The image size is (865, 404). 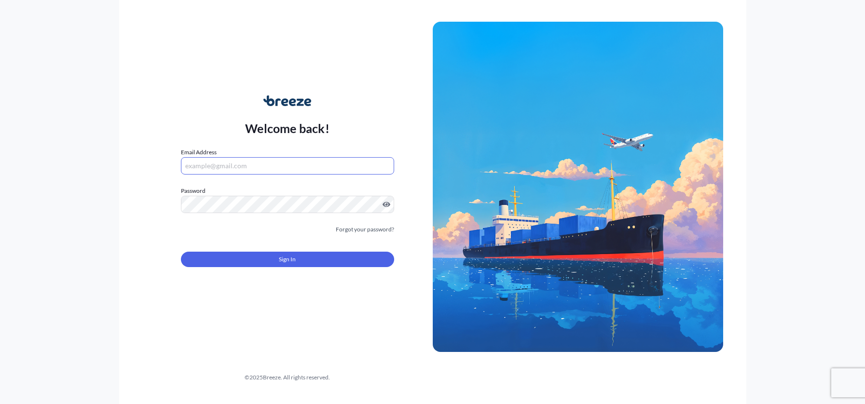 I want to click on button: Sign In, so click(x=288, y=260).